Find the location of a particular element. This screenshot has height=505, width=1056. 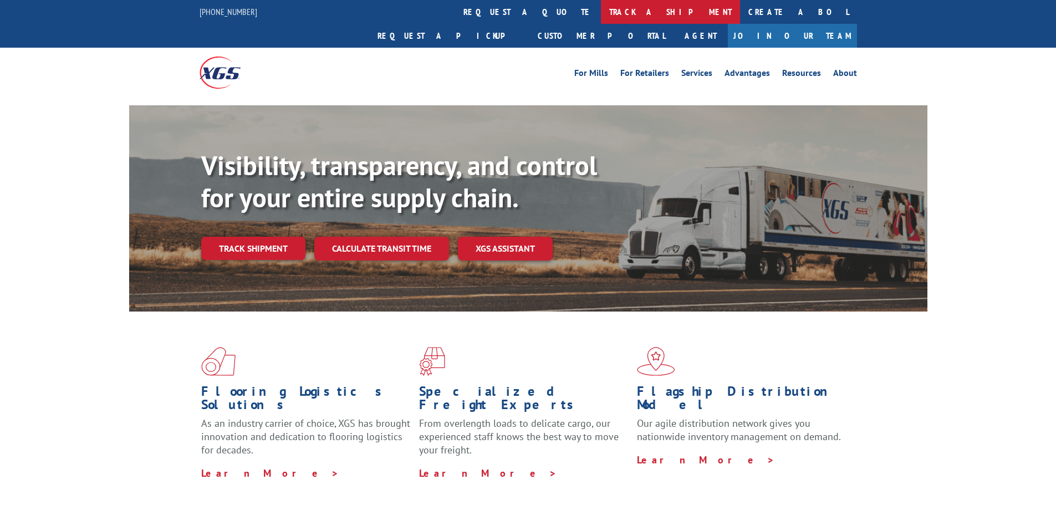

span: As an industry carrier of choice, XGS has brought innovation and dedication to flooring logistics... is located at coordinates (306, 436).